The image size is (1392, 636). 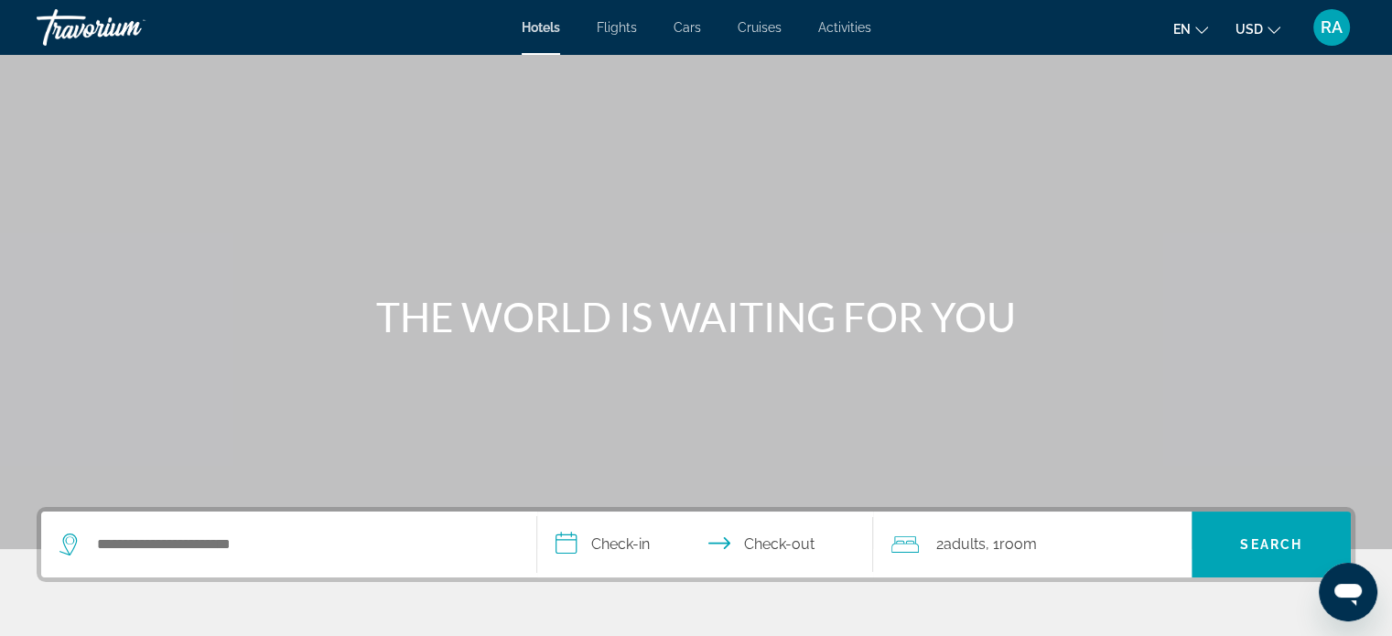 What do you see at coordinates (687, 27) in the screenshot?
I see `span: Cars` at bounding box center [687, 27].